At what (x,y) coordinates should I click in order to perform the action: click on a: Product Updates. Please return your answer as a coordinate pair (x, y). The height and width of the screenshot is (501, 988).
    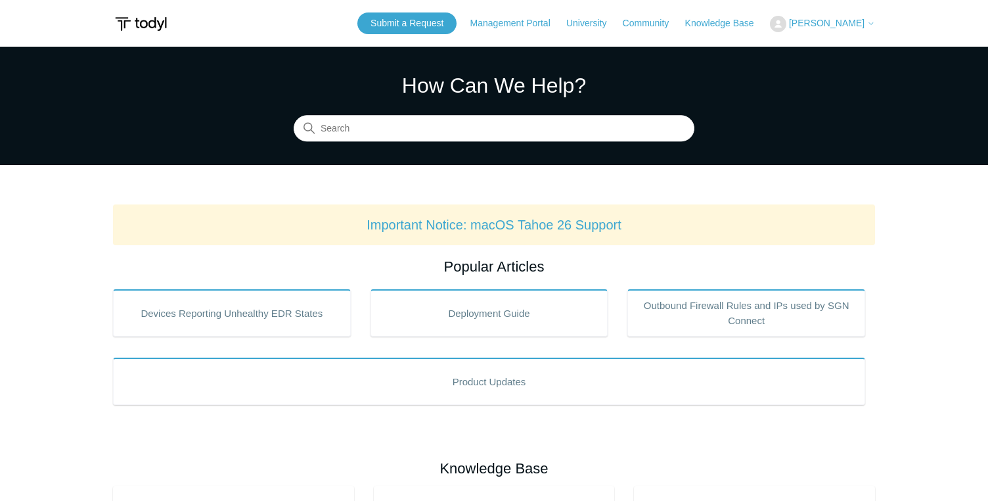
    Looking at the image, I should click on (489, 381).